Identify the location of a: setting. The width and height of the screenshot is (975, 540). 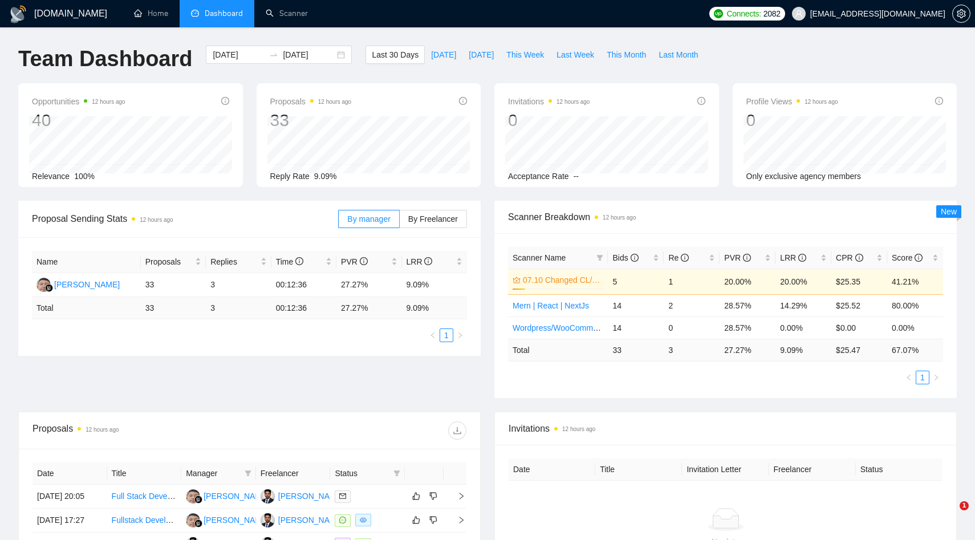
(961, 14).